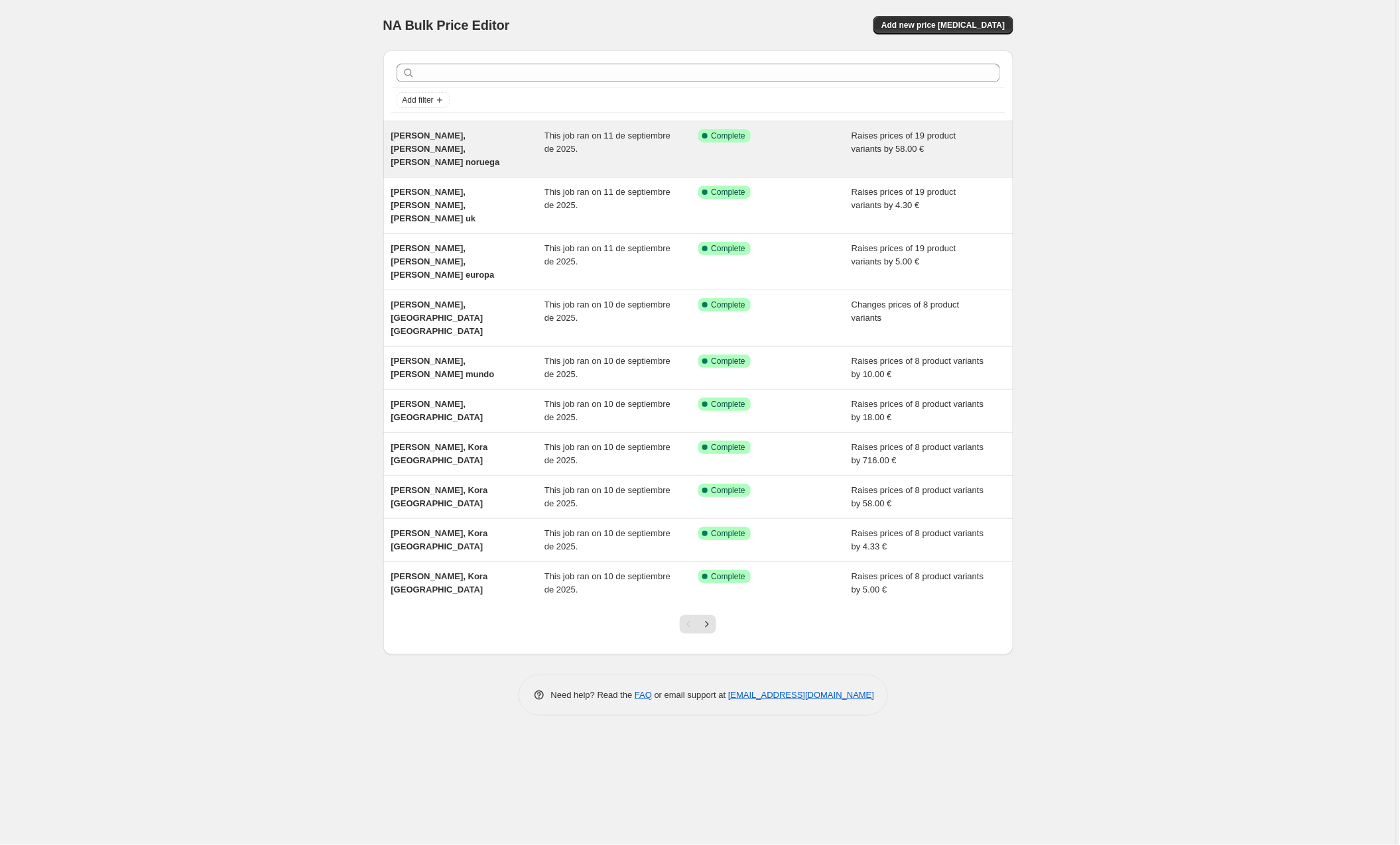  Describe the element at coordinates (917, 540) in the screenshot. I see `span: Raises prices of 8 product variants by 4.33 €` at that location.